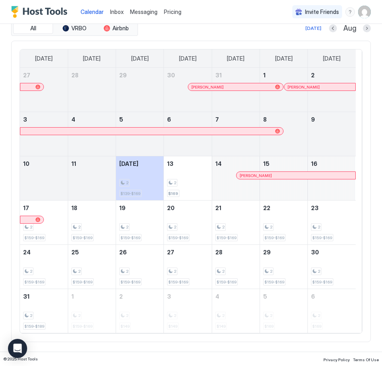 Image resolution: width=382 pixels, height=366 pixels. What do you see at coordinates (188, 59) in the screenshot?
I see `a: Wednesday` at bounding box center [188, 59].